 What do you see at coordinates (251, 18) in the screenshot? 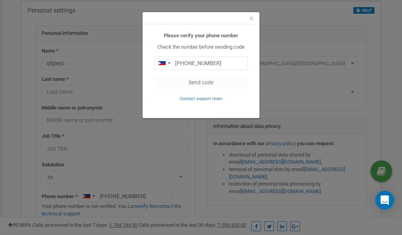
I see `button: Close` at bounding box center [251, 18].